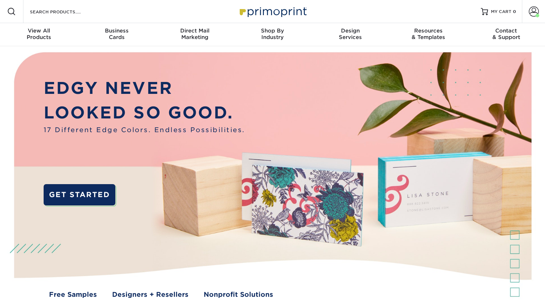 The width and height of the screenshot is (545, 304). I want to click on a: Contact& Support, so click(506, 35).